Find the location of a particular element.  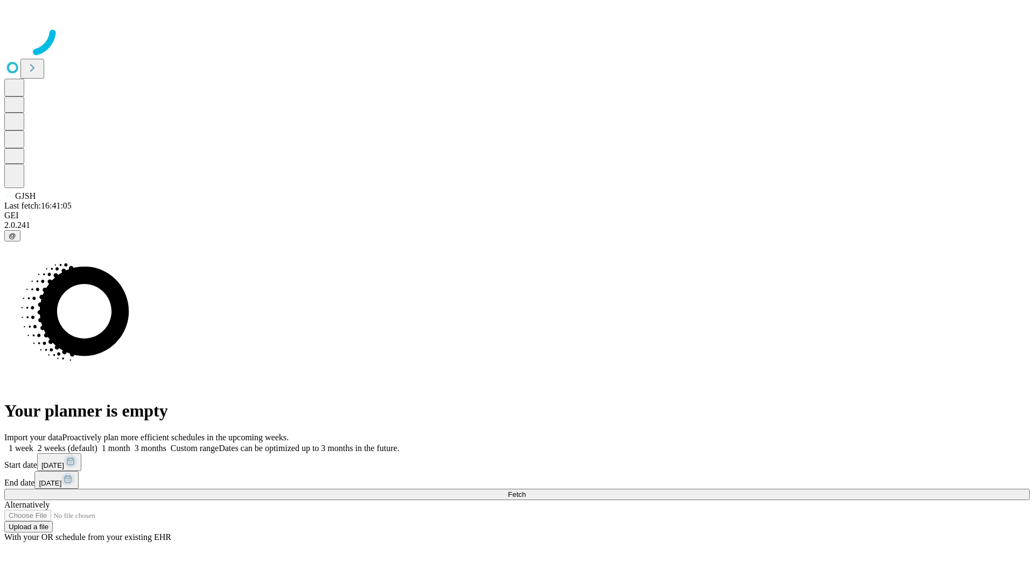

span: Dates can be optimized up to 3 months in the future. is located at coordinates (309, 448).